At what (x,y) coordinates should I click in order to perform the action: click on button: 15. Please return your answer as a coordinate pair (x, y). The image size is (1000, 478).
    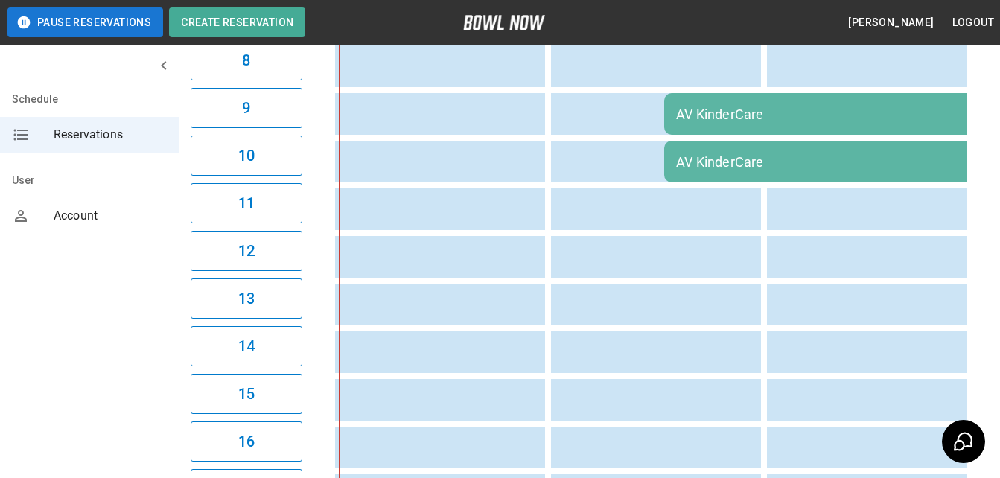
    Looking at the image, I should click on (246, 394).